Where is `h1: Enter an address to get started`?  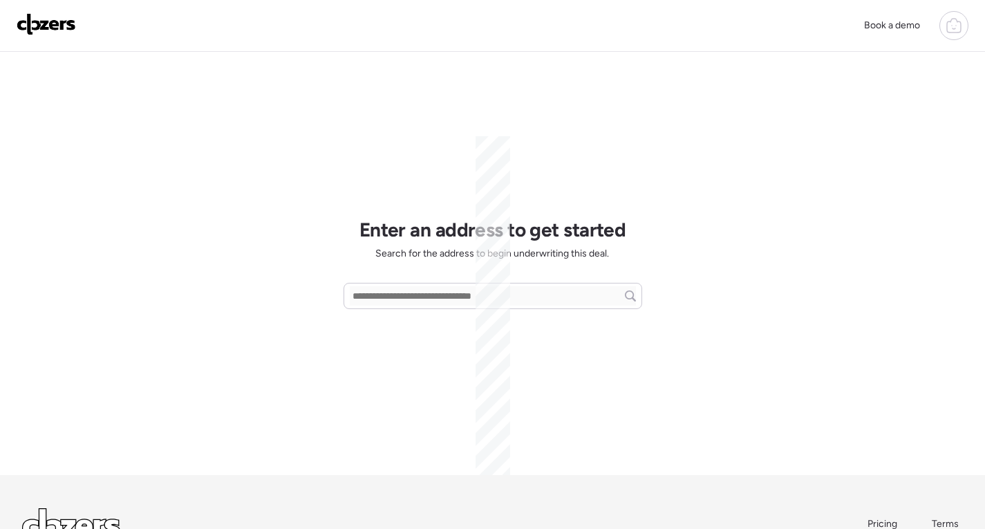 h1: Enter an address to get started is located at coordinates (493, 230).